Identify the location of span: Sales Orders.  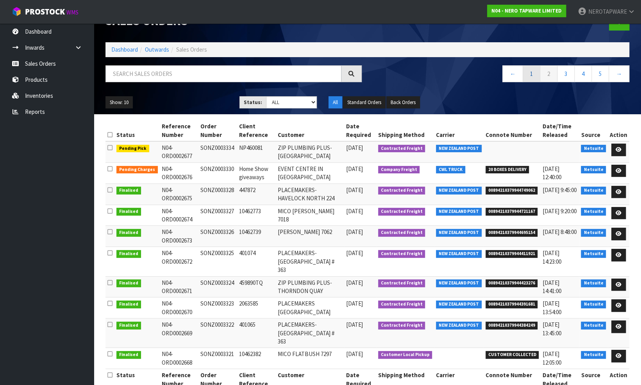
(191, 49).